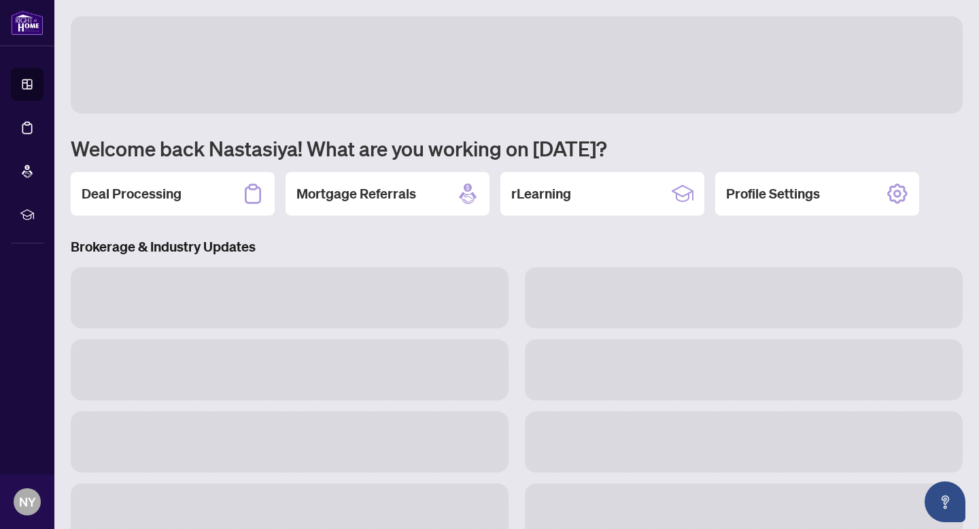  Describe the element at coordinates (773, 194) in the screenshot. I see `h2: Profile Settings` at that location.